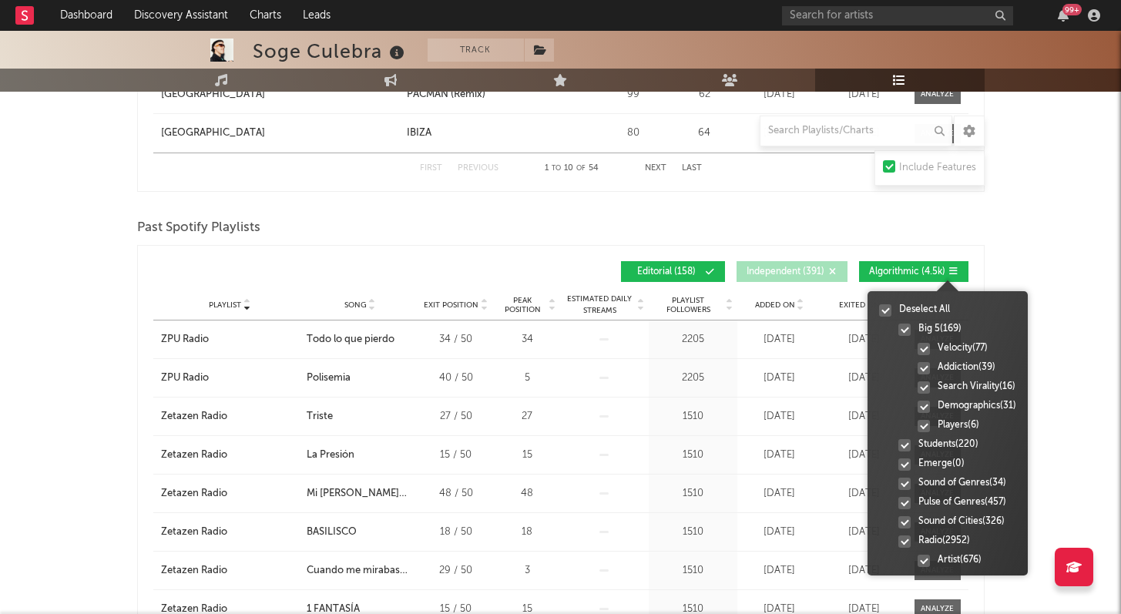 This screenshot has height=614, width=1121. I want to click on div: IBIZA, so click(419, 133).